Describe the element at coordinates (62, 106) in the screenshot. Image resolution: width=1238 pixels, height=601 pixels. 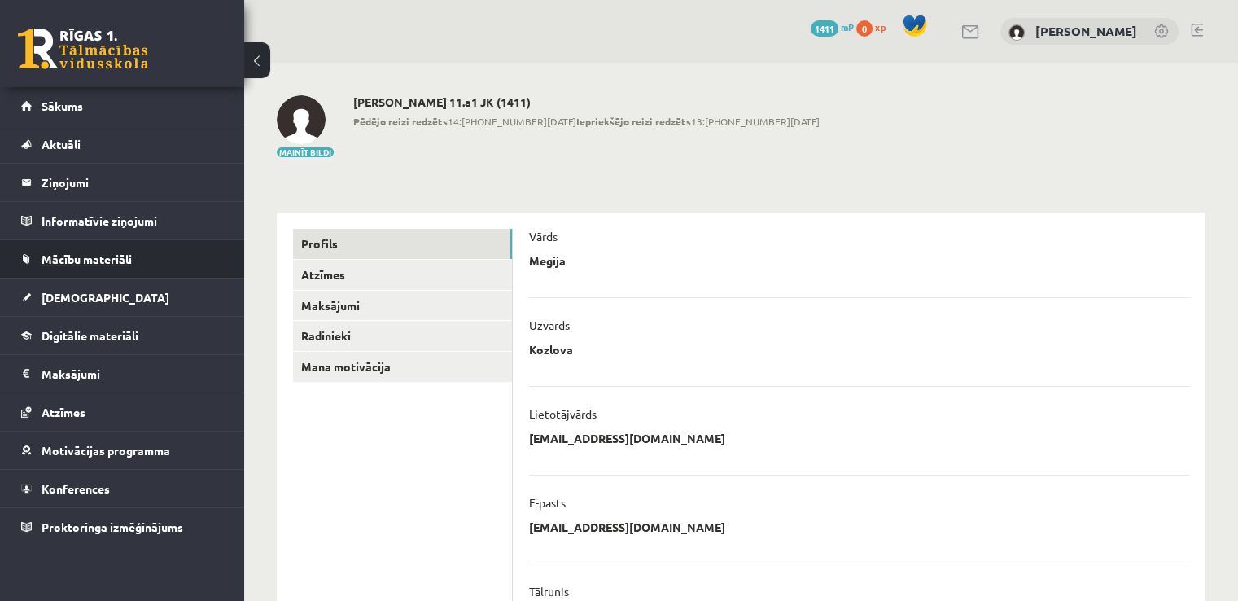
I see `span: Sākums` at that location.